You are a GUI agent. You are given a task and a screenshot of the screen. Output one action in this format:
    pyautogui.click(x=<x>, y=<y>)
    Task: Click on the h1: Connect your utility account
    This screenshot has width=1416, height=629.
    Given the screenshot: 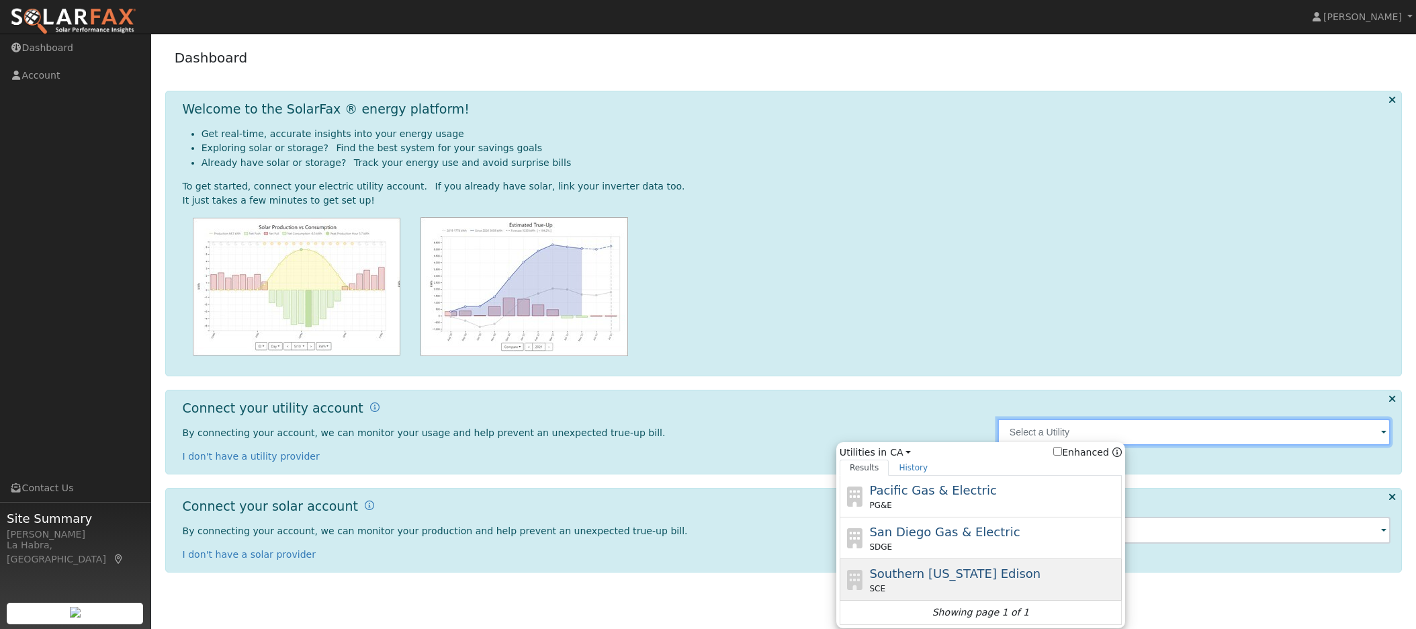 What is the action you would take?
    pyautogui.click(x=273, y=408)
    